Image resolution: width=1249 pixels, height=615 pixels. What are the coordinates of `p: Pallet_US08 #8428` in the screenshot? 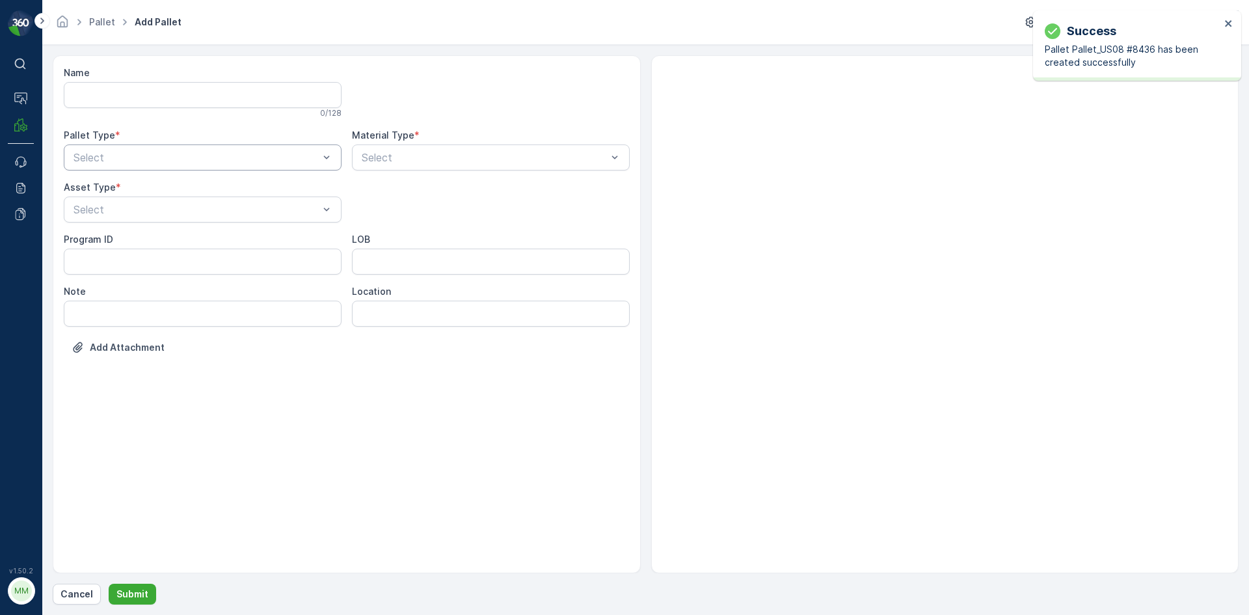 It's located at (623, 19).